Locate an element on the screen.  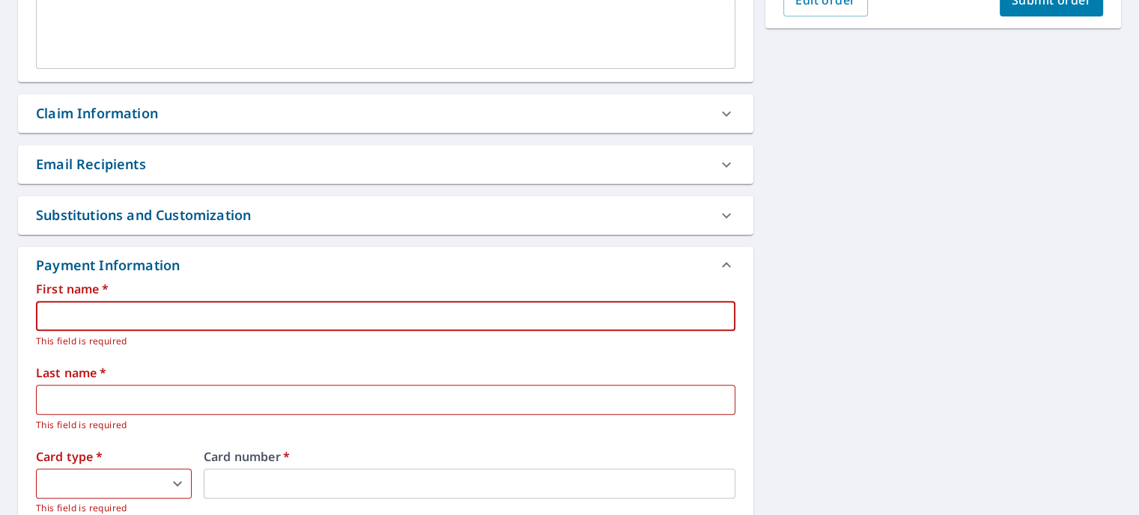
label: Last name is located at coordinates (386, 373).